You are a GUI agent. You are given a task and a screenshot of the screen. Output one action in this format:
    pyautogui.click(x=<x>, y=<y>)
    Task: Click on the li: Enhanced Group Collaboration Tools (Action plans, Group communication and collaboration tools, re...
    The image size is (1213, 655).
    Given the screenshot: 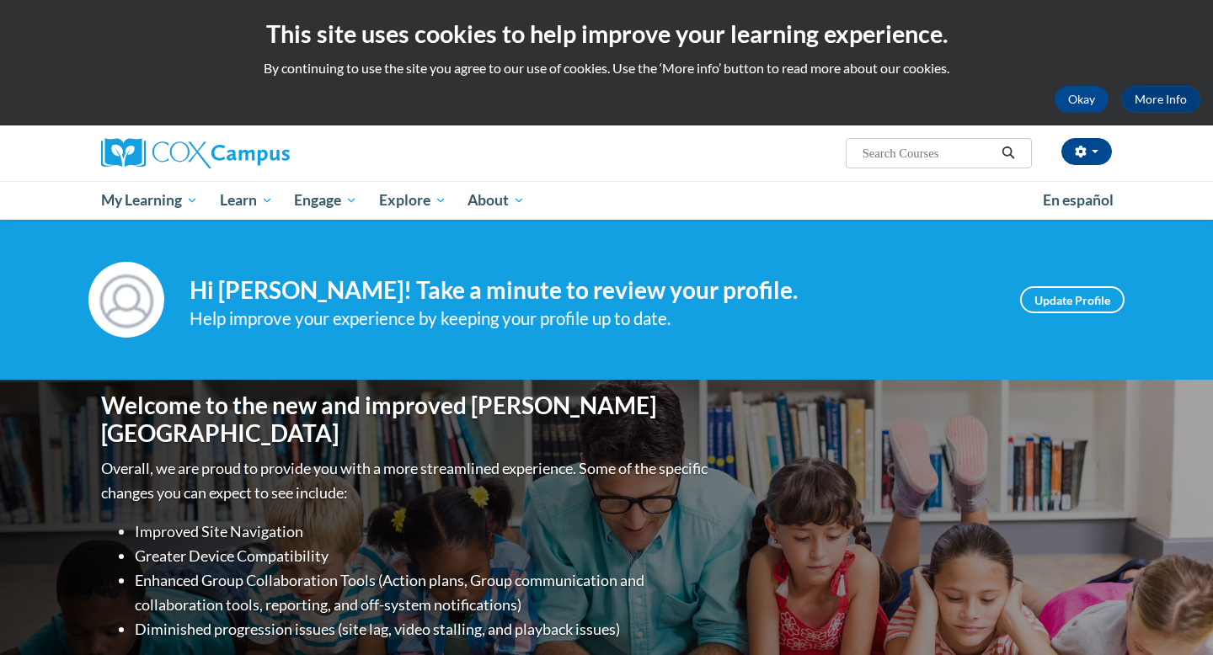 What is the action you would take?
    pyautogui.click(x=423, y=593)
    